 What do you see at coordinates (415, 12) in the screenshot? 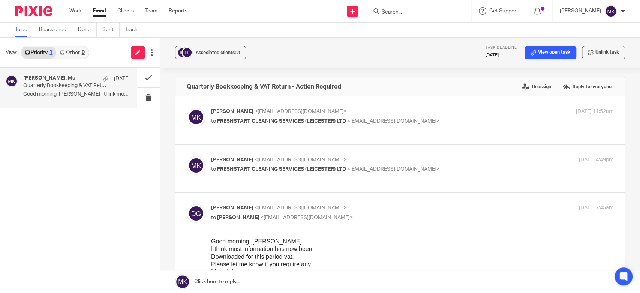
I see `input: Search` at bounding box center [415, 12].